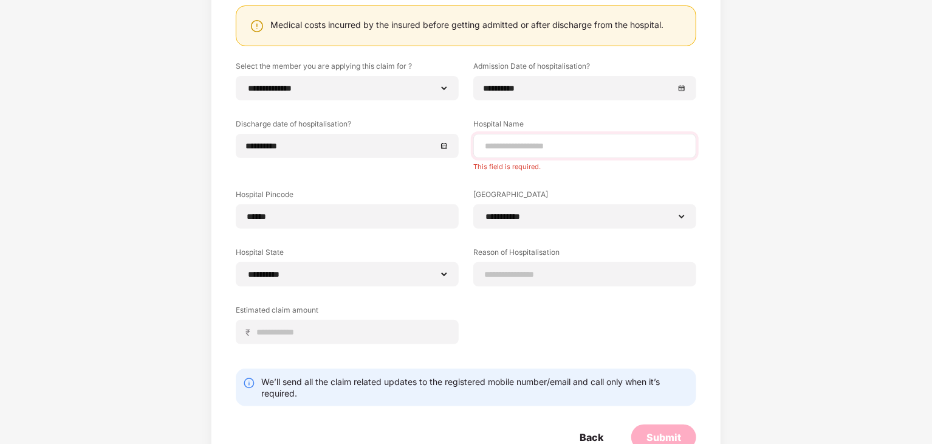 This screenshot has height=444, width=932. Describe the element at coordinates (347, 126) in the screenshot. I see `label: Discharge date of hospitalisation?` at that location.